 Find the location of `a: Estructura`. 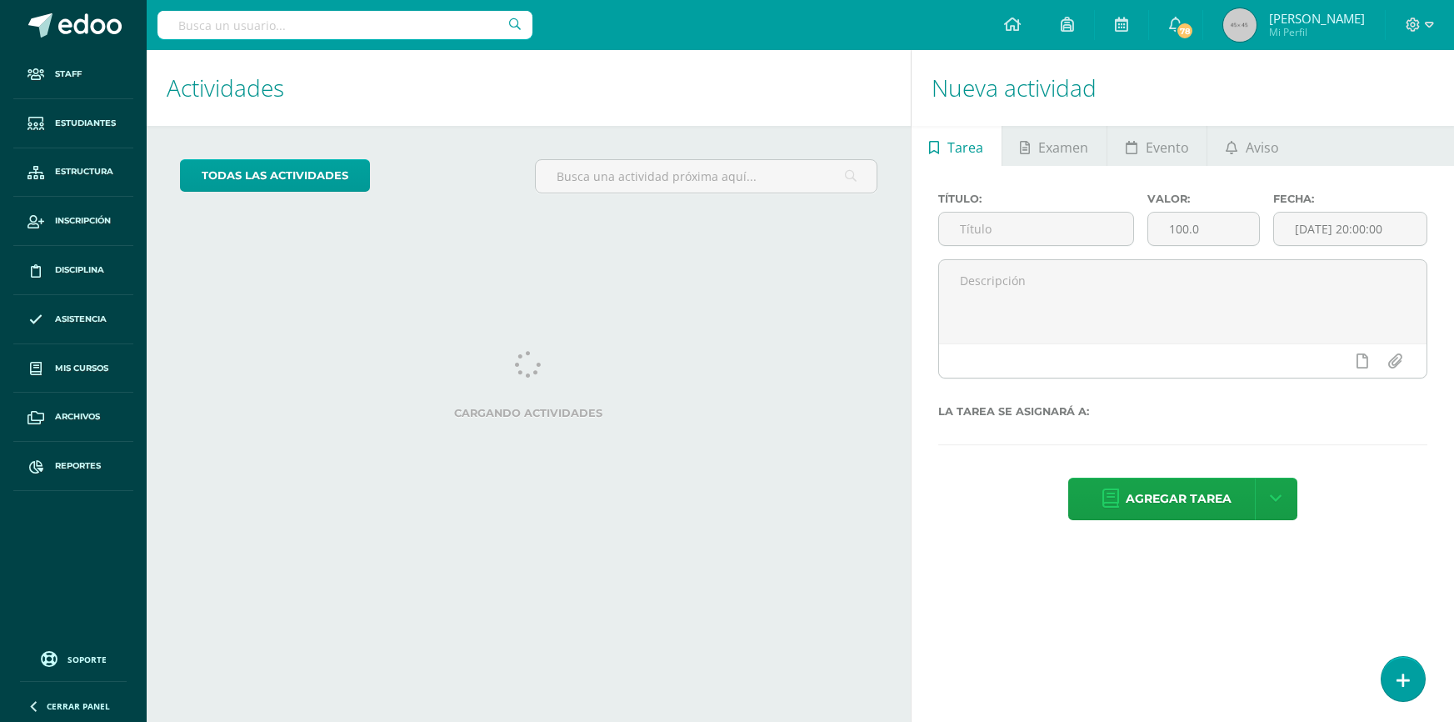

a: Estructura is located at coordinates (73, 173).